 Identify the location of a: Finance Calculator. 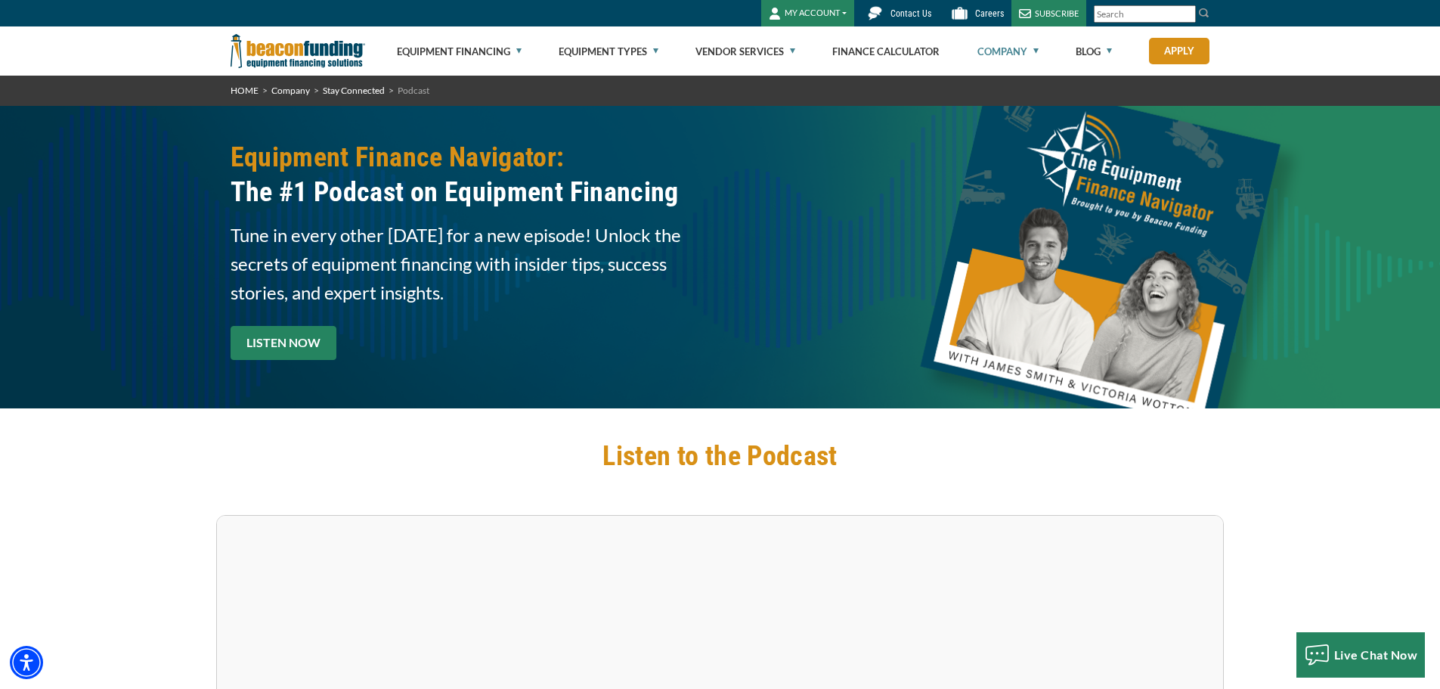
(886, 51).